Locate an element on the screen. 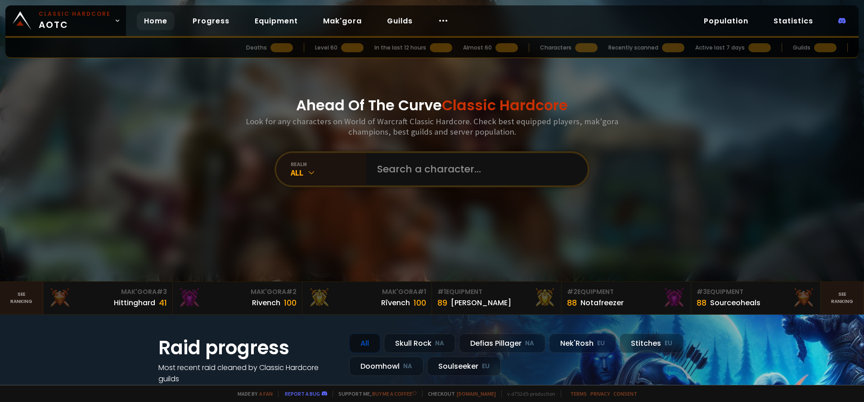  a: Privacy is located at coordinates (600, 393).